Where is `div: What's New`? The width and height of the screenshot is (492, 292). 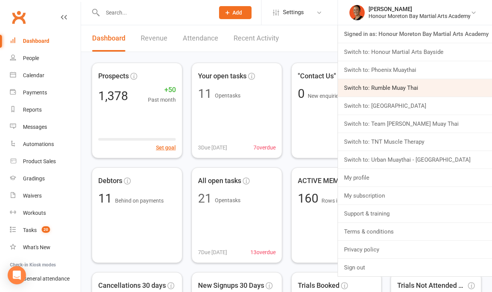
div: What's New is located at coordinates (37, 247).